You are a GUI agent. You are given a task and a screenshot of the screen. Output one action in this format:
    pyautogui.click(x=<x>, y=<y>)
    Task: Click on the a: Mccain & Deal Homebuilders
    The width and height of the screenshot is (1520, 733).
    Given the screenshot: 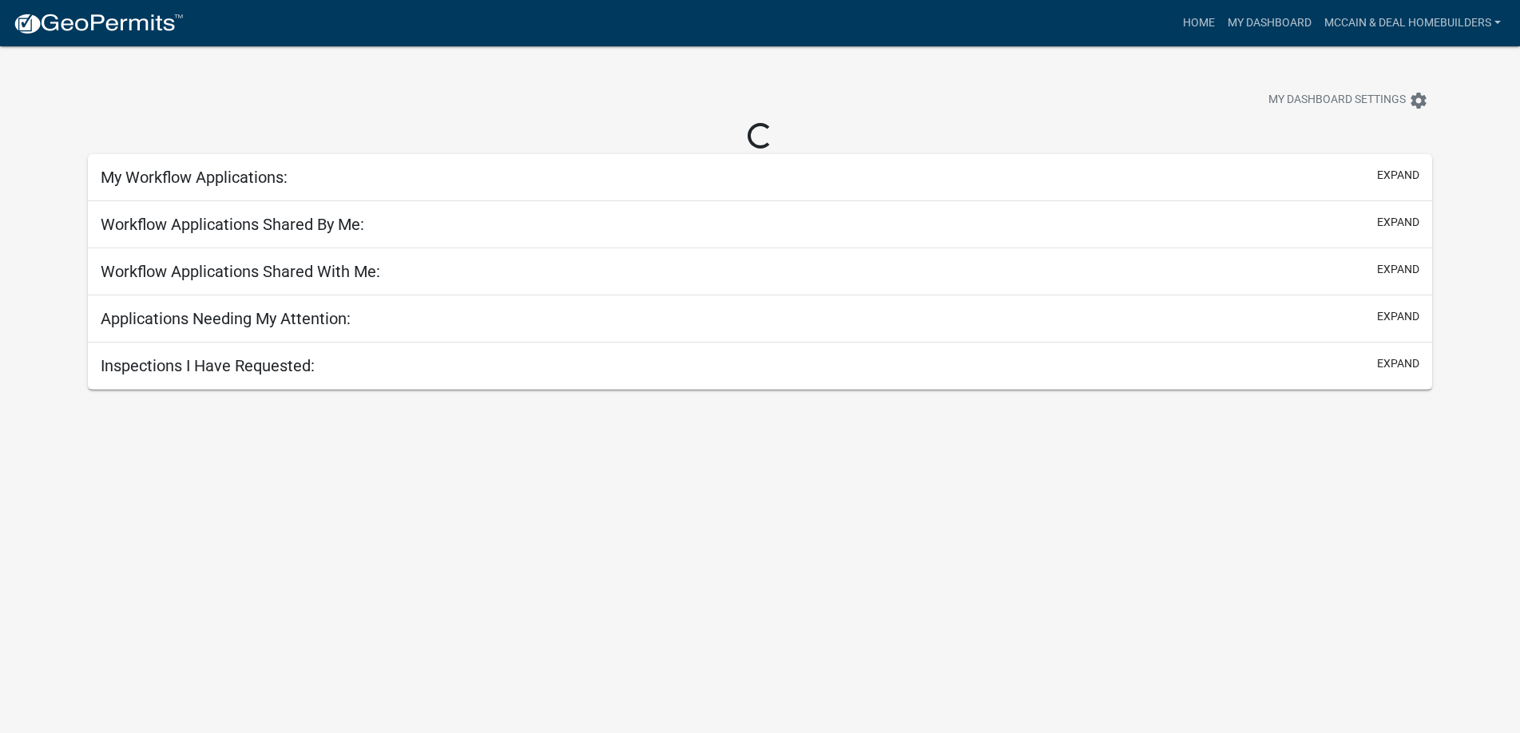 What is the action you would take?
    pyautogui.click(x=1412, y=23)
    